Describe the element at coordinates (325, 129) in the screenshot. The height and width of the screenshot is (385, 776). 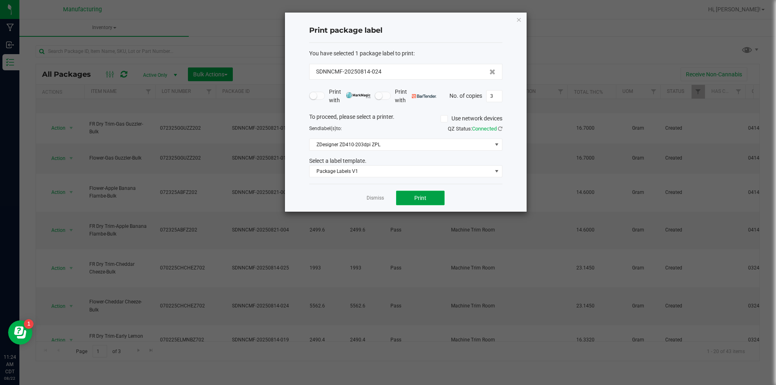
I see `span: Send to:` at that location.